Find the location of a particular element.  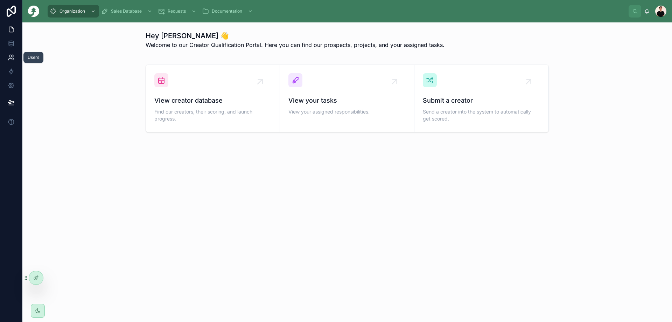

a: Submit a creatorSend a creator into the system to automatically get scored. is located at coordinates (481, 98).